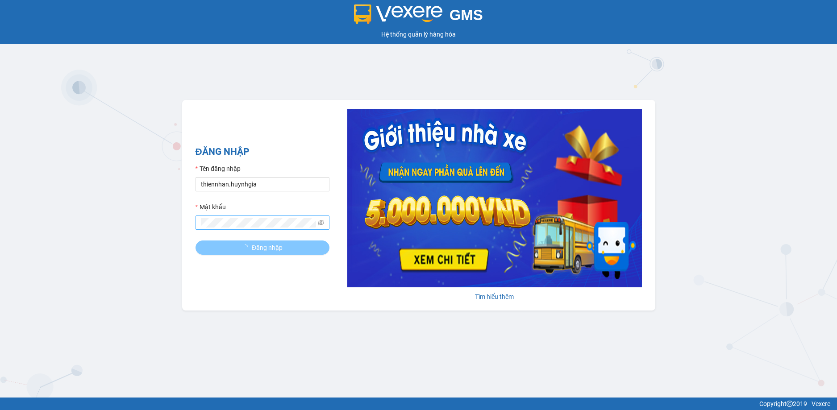 The image size is (837, 410). I want to click on div: Hệ thống quản lý hàng hóa, so click(418, 34).